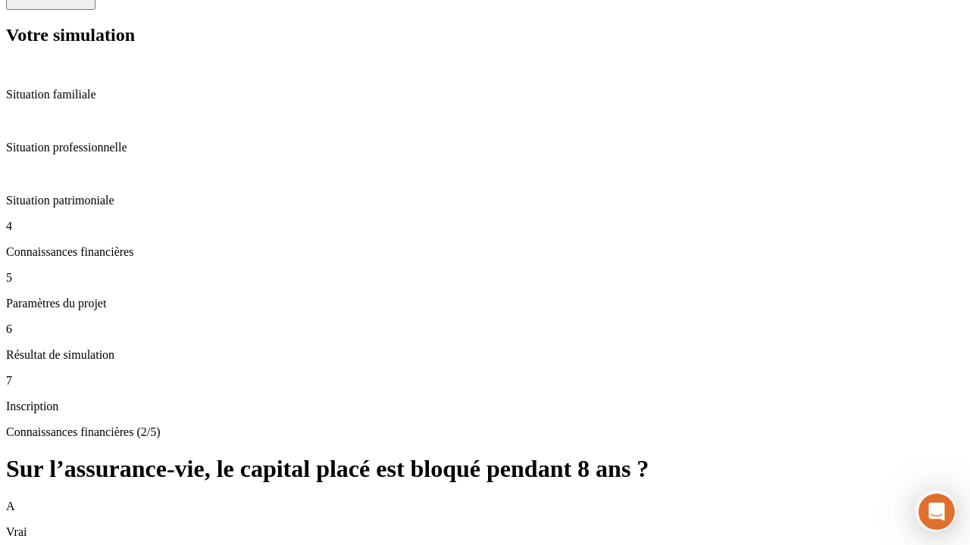  I want to click on p: A, so click(485, 507).